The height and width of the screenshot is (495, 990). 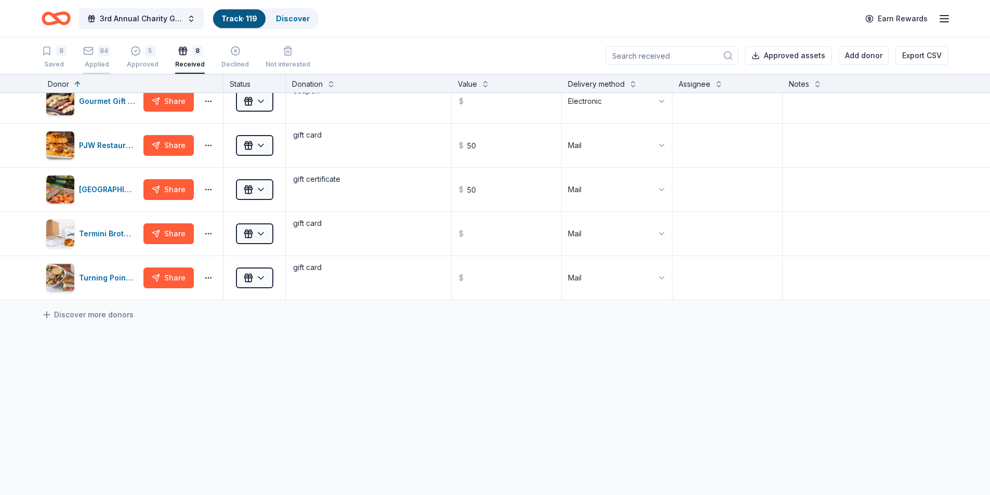 I want to click on button: 8Received, so click(x=190, y=58).